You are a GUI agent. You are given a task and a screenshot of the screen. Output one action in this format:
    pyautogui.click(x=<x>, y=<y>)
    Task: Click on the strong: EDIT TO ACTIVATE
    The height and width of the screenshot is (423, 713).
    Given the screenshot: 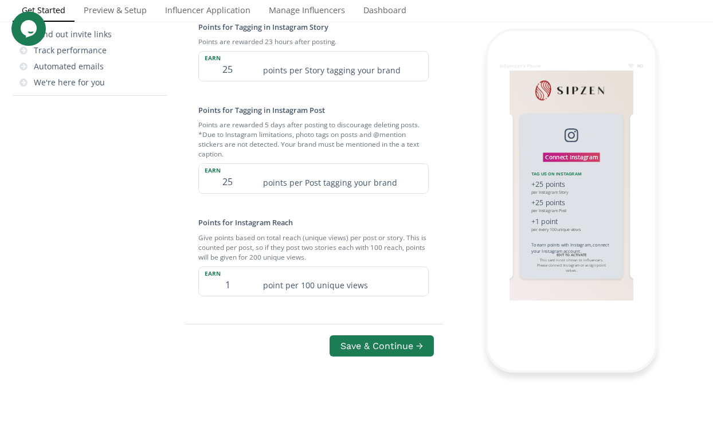 What is the action you would take?
    pyautogui.click(x=571, y=254)
    